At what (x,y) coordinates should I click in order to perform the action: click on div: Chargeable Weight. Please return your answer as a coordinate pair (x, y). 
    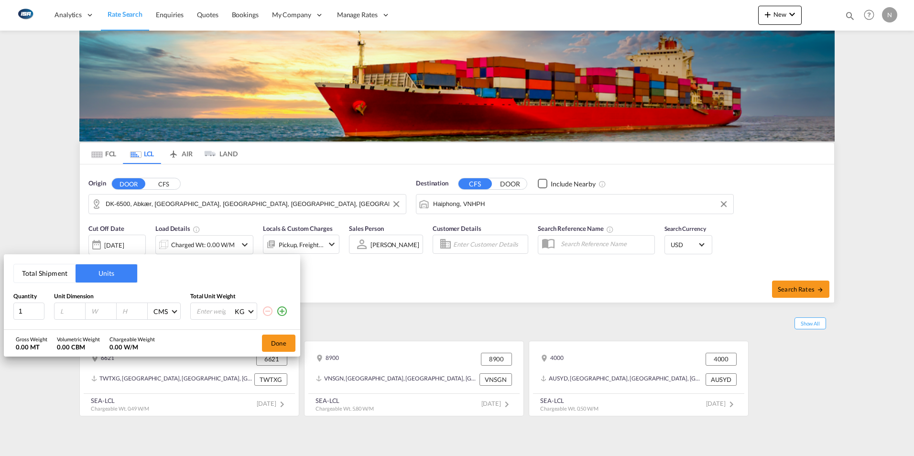
    Looking at the image, I should click on (132, 339).